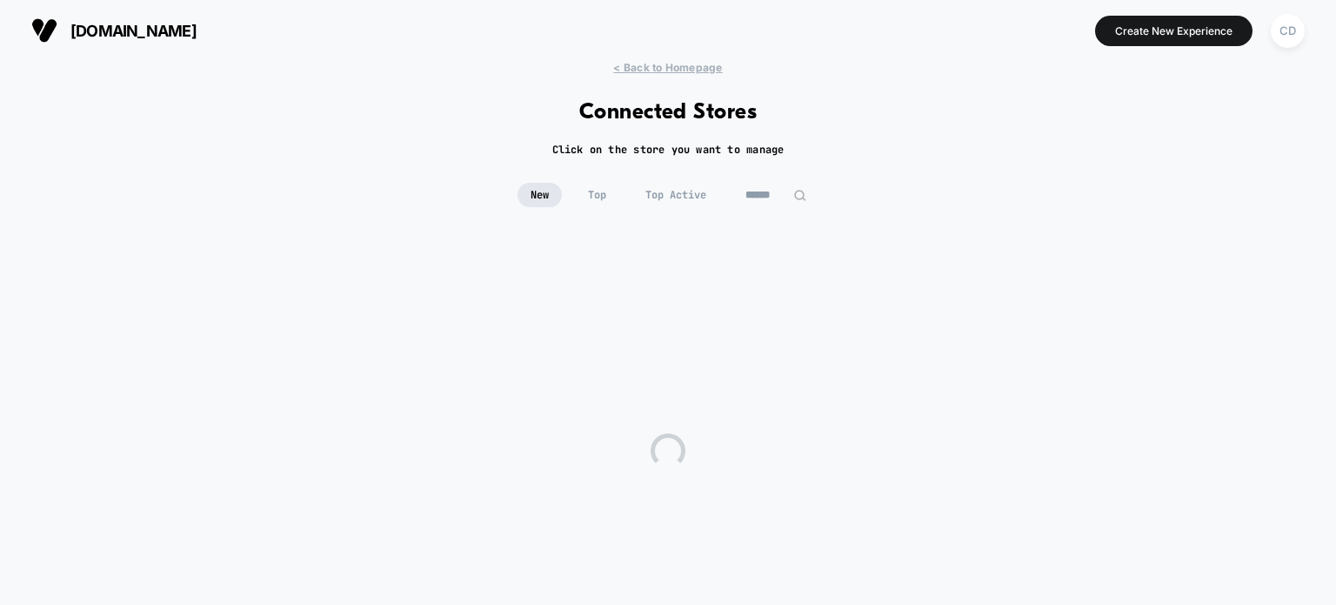  I want to click on img: edit, so click(799, 195).